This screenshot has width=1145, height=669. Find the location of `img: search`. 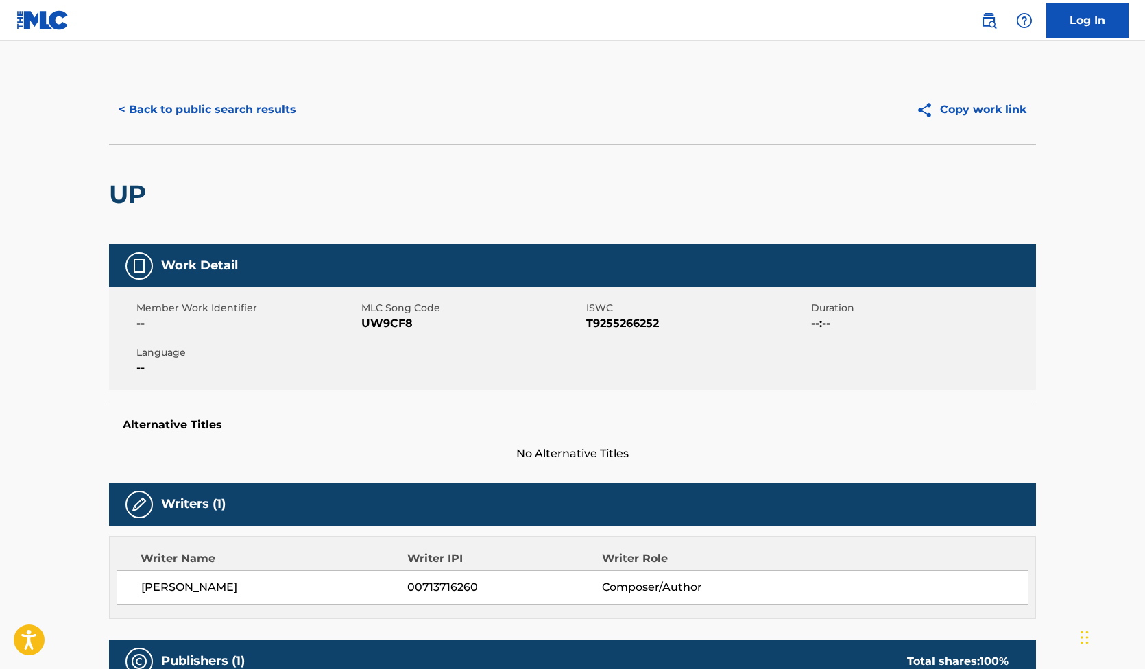

img: search is located at coordinates (988, 21).